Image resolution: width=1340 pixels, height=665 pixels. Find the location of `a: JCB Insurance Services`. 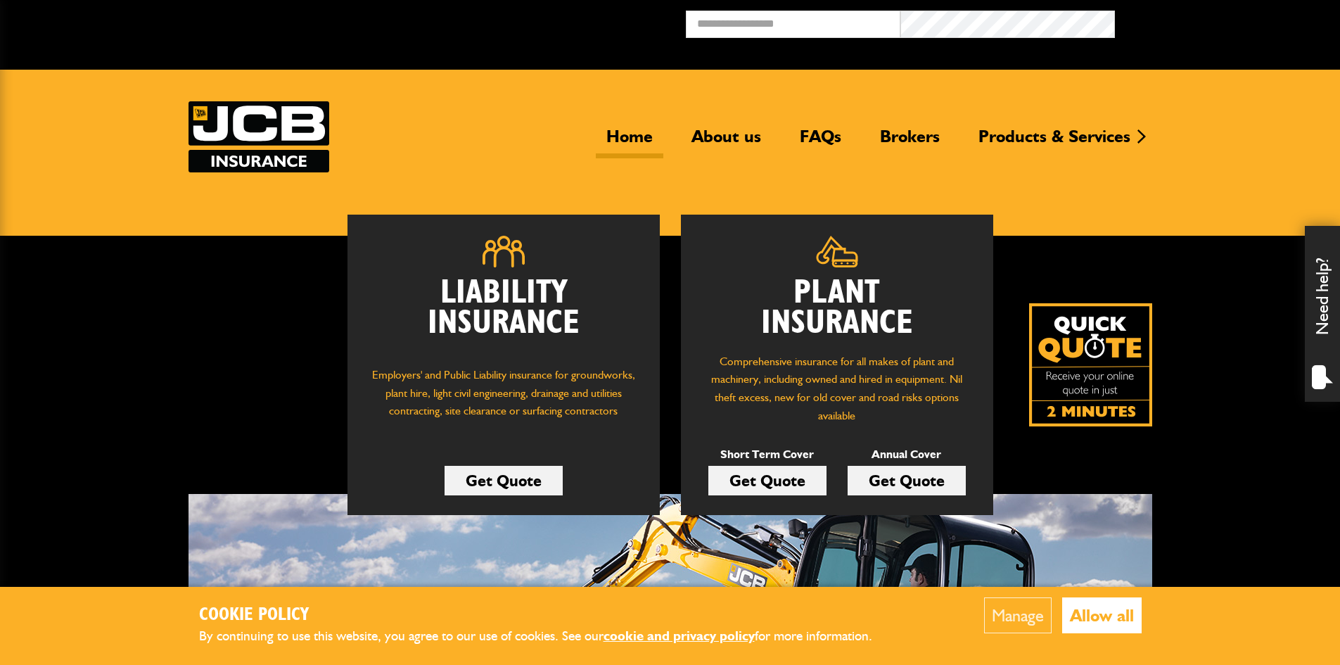

a: JCB Insurance Services is located at coordinates (259, 136).